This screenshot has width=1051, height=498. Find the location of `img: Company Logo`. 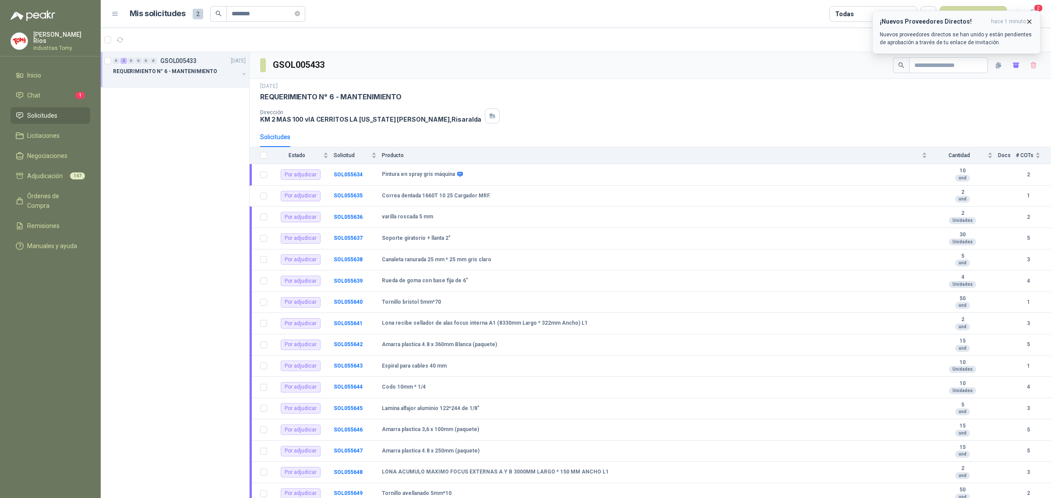

img: Company Logo is located at coordinates (19, 41).